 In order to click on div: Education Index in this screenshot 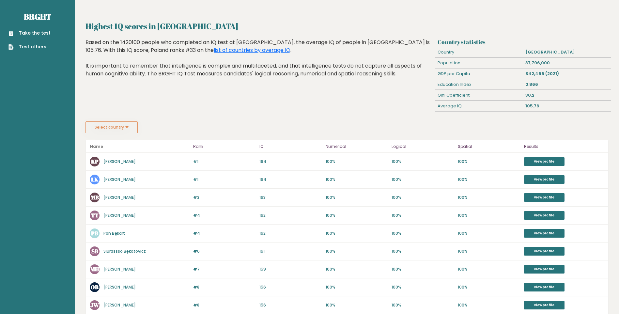, I will do `click(479, 84)`.